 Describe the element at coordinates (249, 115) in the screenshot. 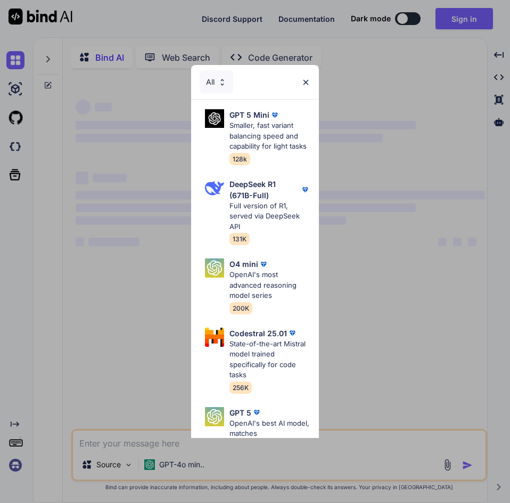

I see `p: GPT 5 Mini` at that location.